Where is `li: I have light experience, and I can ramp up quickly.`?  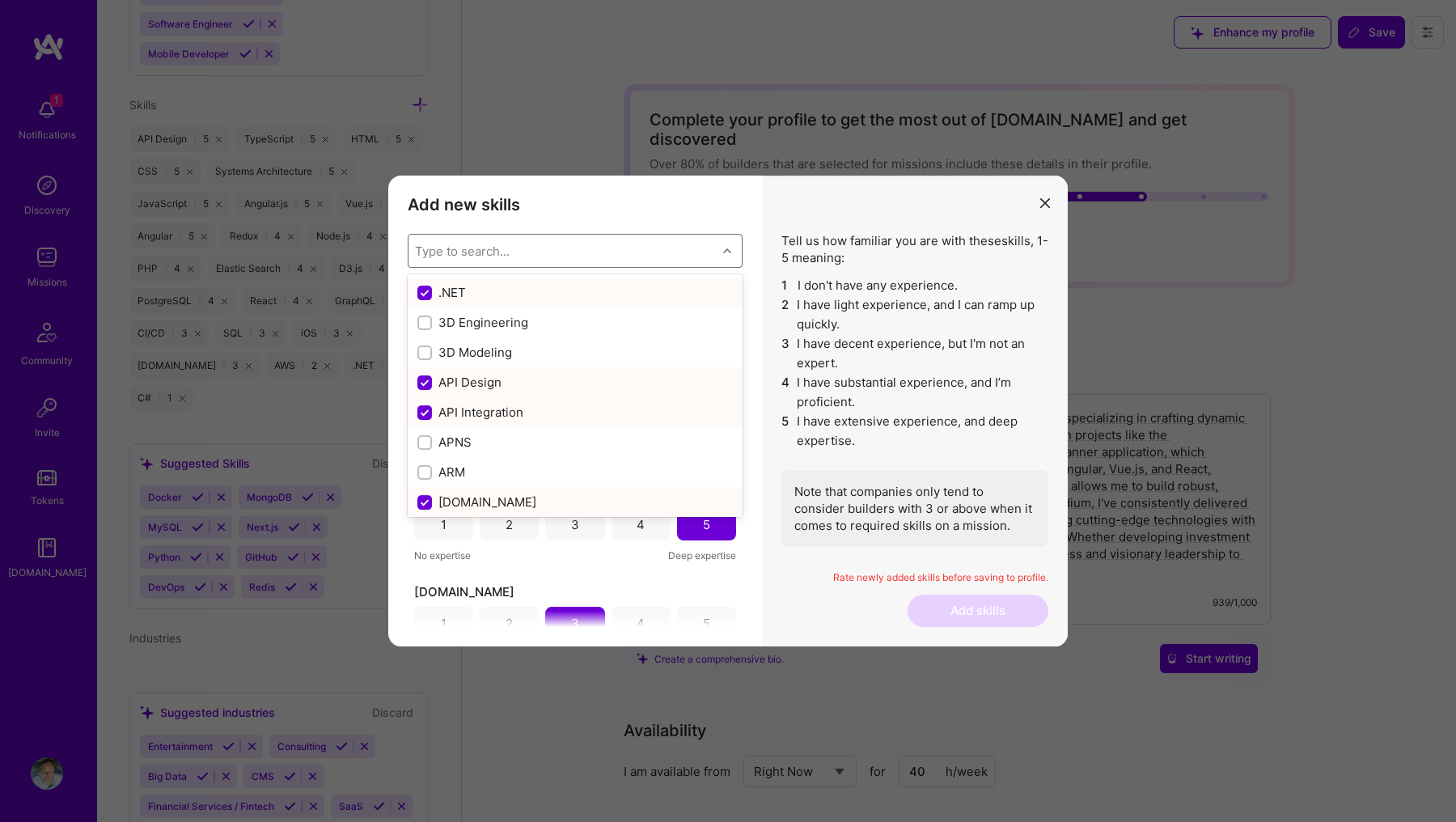
li: I have light experience, and I can ramp up quickly. is located at coordinates (915, 315).